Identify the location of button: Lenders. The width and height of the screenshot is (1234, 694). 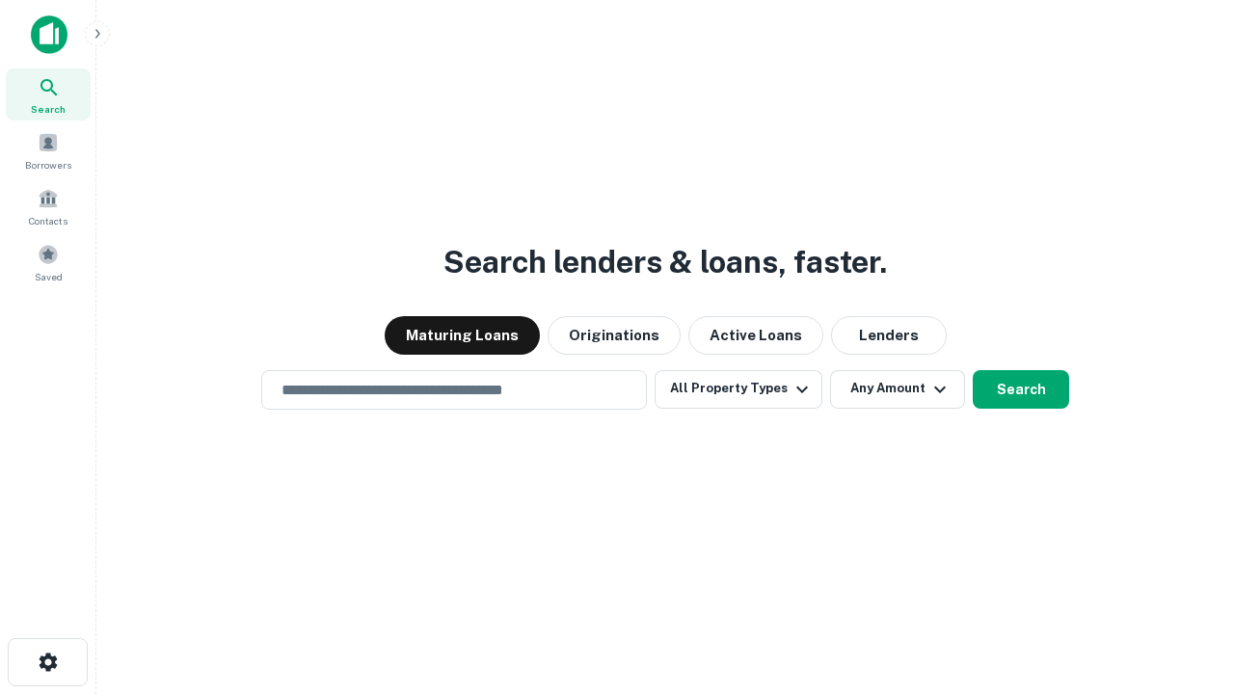
(889, 336).